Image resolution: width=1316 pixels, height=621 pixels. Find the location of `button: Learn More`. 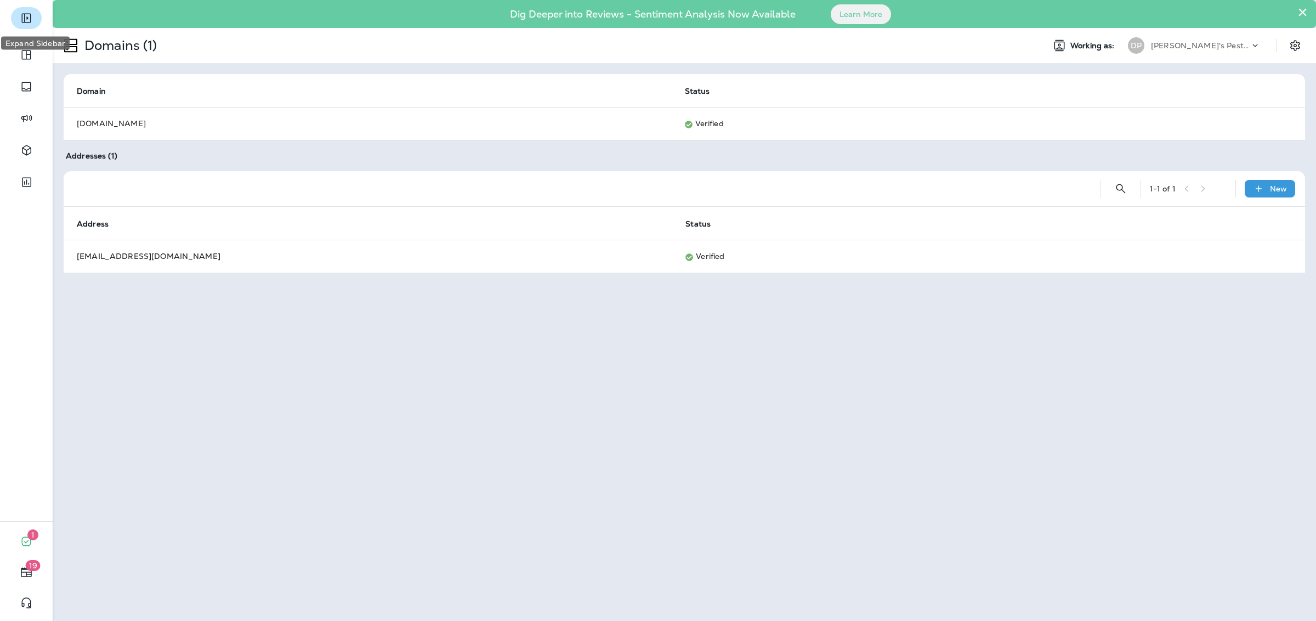

button: Learn More is located at coordinates (861, 14).